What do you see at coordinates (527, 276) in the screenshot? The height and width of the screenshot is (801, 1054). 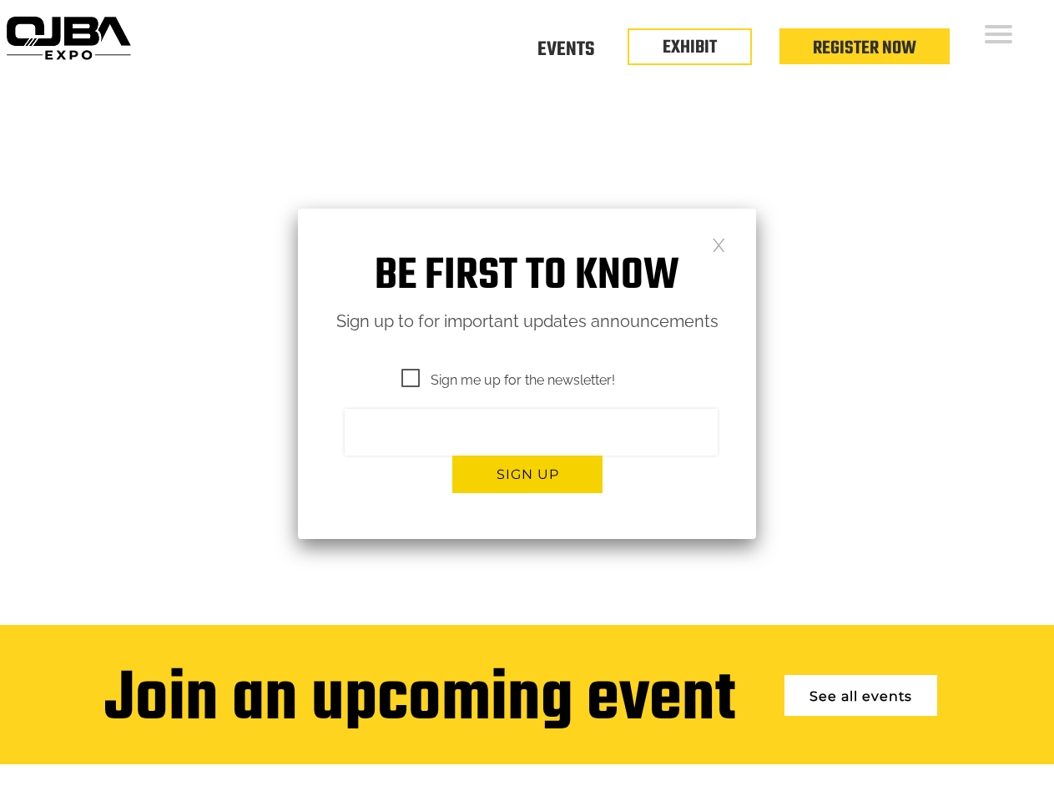 I see `h1: Be first to know` at bounding box center [527, 276].